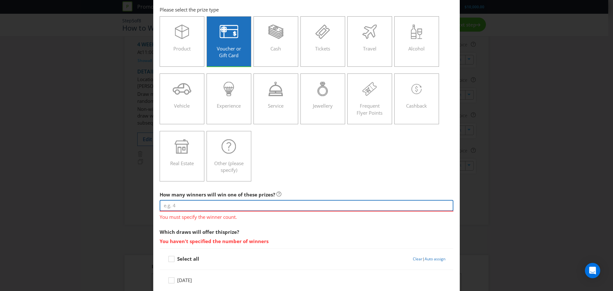  I want to click on span: Jewellery, so click(323, 106).